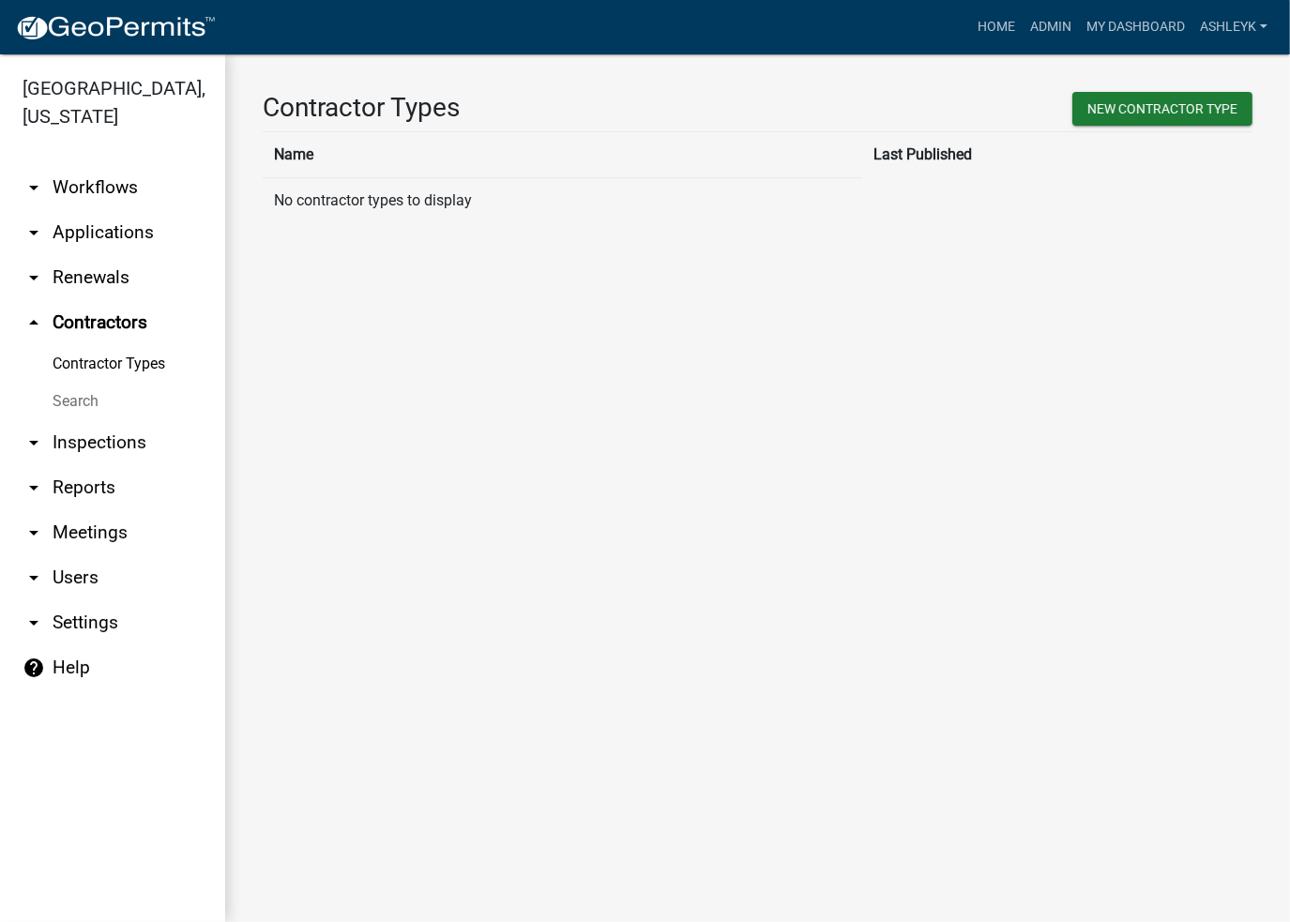  I want to click on button: New Contractor Type, so click(1163, 109).